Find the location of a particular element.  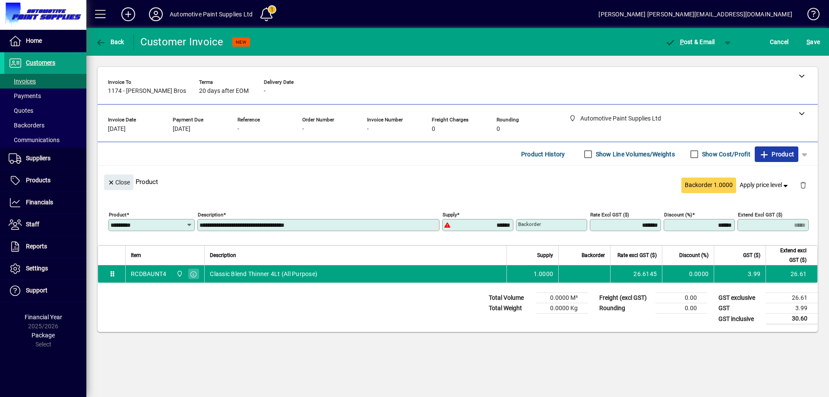

td: Total Weight is located at coordinates (510, 308).